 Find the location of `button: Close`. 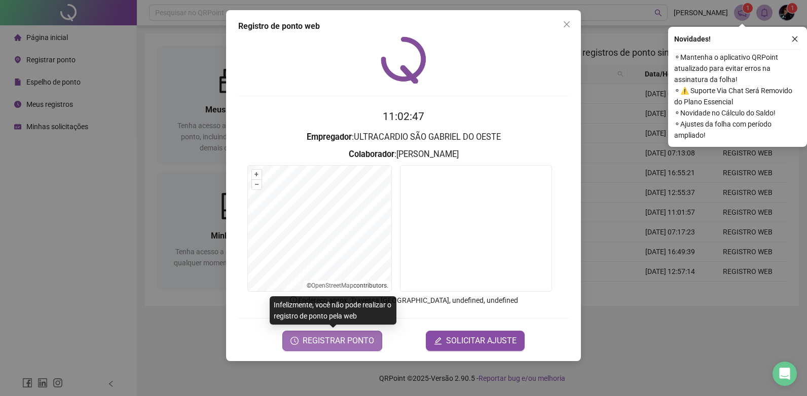

button: Close is located at coordinates (567, 24).